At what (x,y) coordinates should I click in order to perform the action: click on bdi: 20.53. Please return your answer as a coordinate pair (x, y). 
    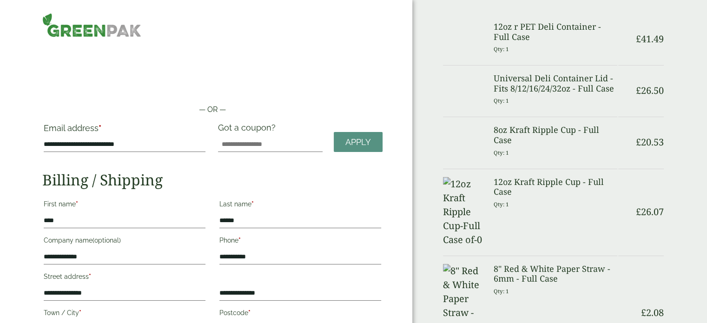
    Looking at the image, I should click on (650, 159).